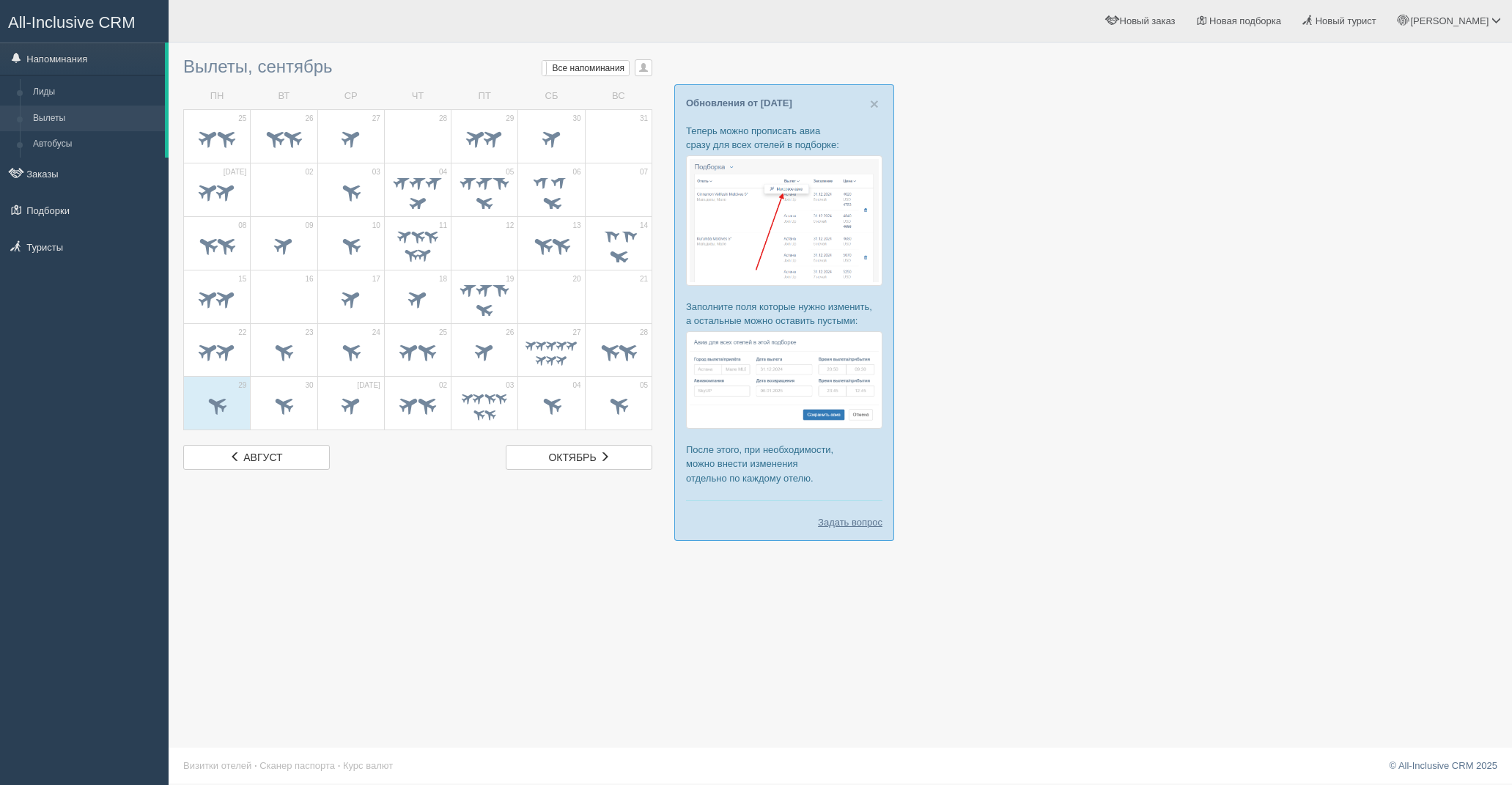 The width and height of the screenshot is (1512, 785). I want to click on span: 24, so click(376, 333).